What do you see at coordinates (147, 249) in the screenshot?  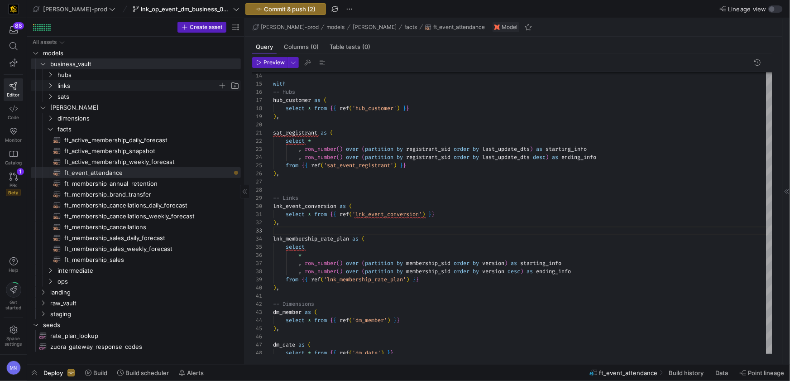 I see `span: ft_membership_sales_weekly_forecast​​​​​​​​​​` at bounding box center [147, 249].